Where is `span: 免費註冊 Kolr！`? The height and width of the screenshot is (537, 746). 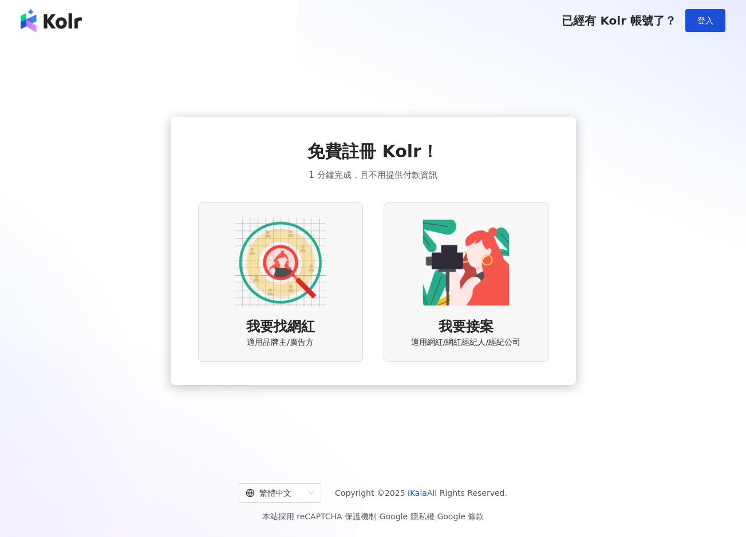 span: 免費註冊 Kolr！ is located at coordinates (372, 152).